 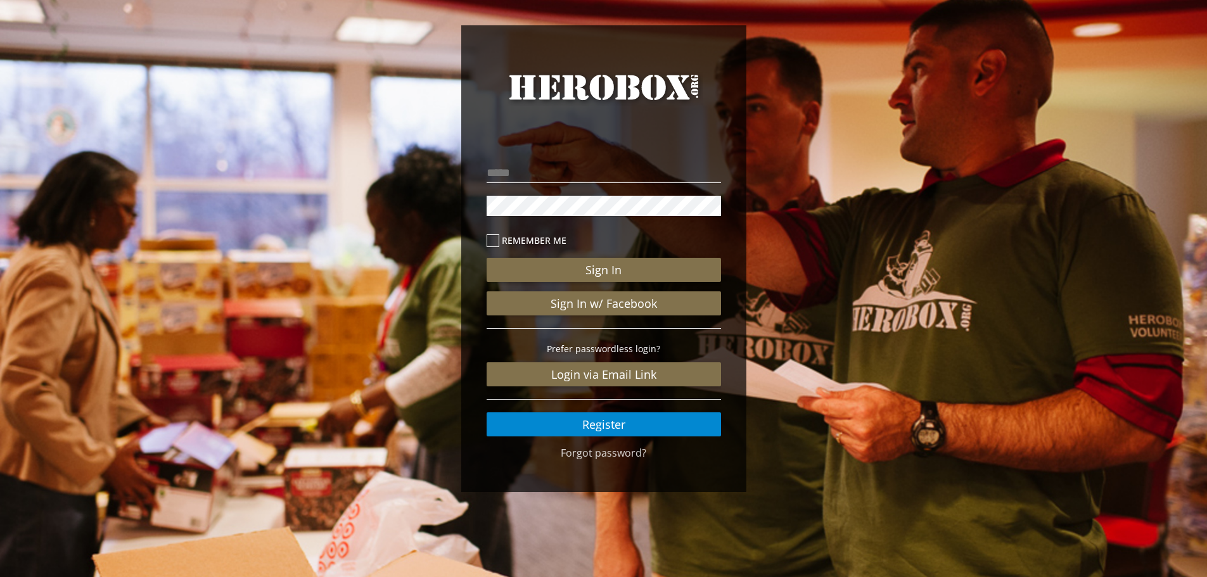 I want to click on a: Forgot password?, so click(x=603, y=453).